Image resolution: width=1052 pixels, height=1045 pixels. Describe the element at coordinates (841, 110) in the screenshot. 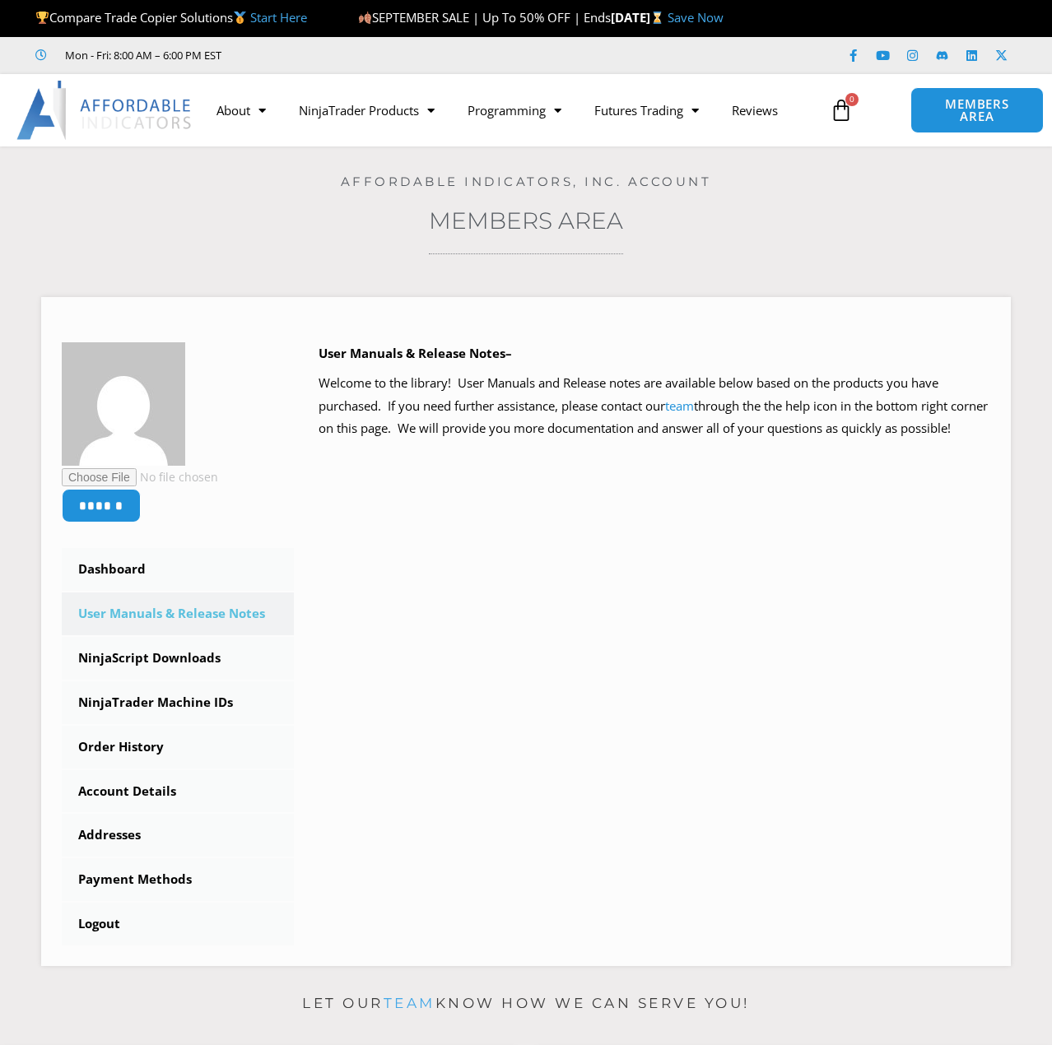

I see `a: 0` at that location.